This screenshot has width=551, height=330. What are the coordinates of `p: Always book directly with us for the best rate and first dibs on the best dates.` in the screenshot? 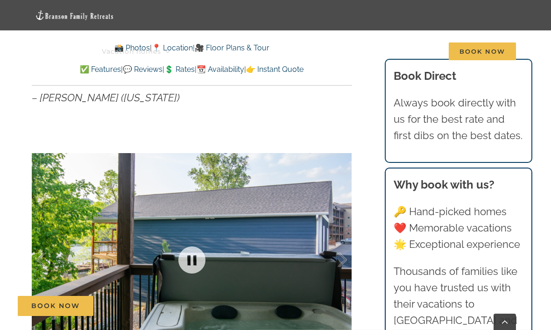 It's located at (458, 119).